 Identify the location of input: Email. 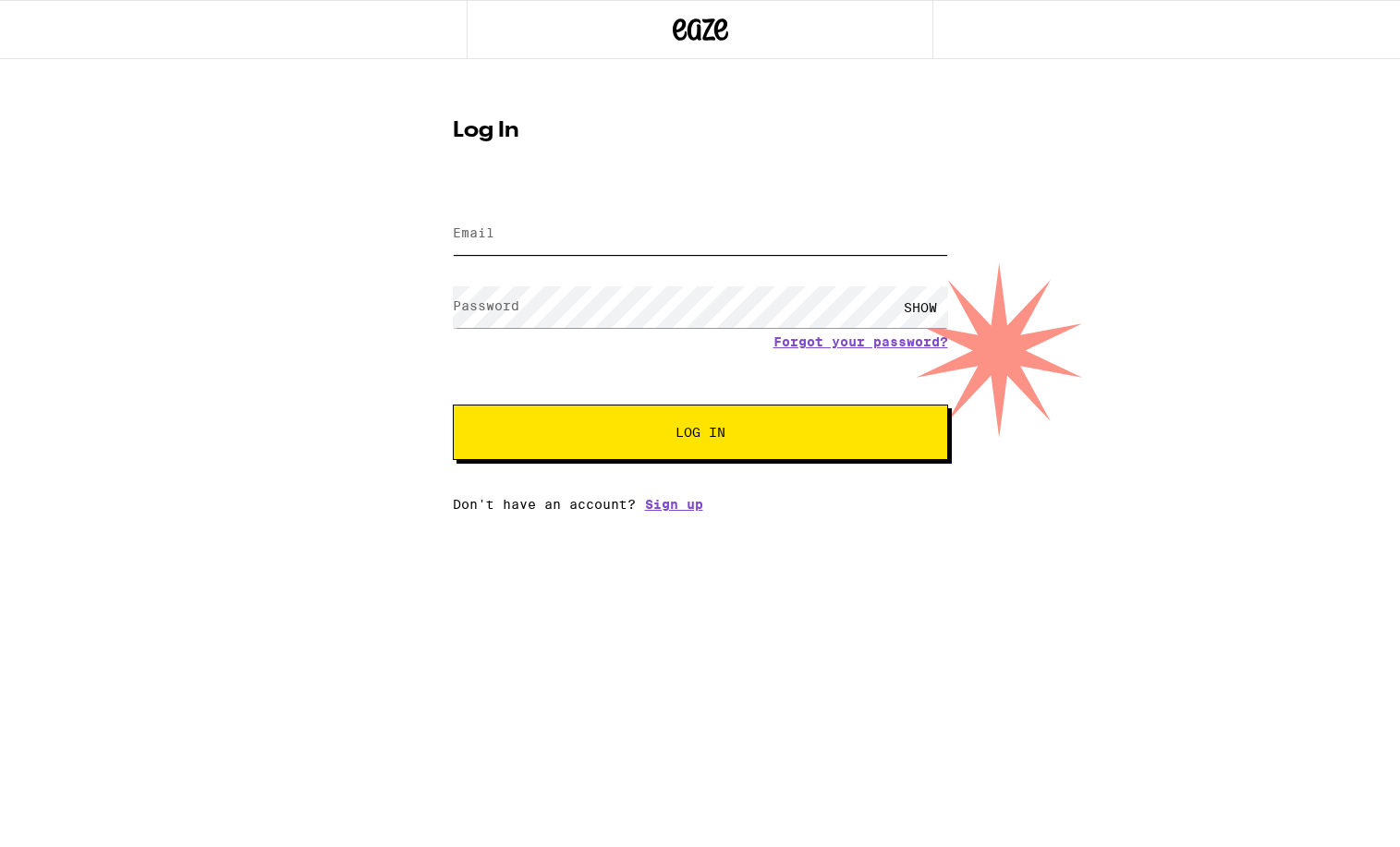
(700, 234).